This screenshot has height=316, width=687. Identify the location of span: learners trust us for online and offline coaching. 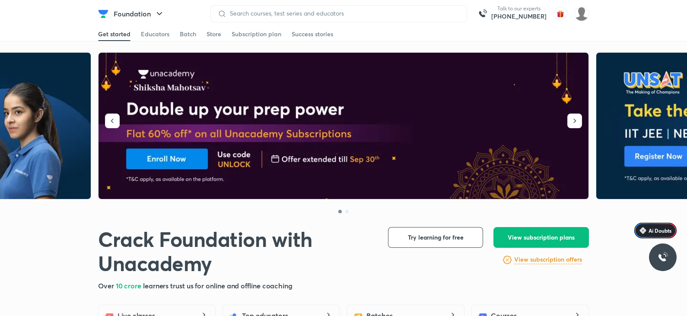
(218, 286).